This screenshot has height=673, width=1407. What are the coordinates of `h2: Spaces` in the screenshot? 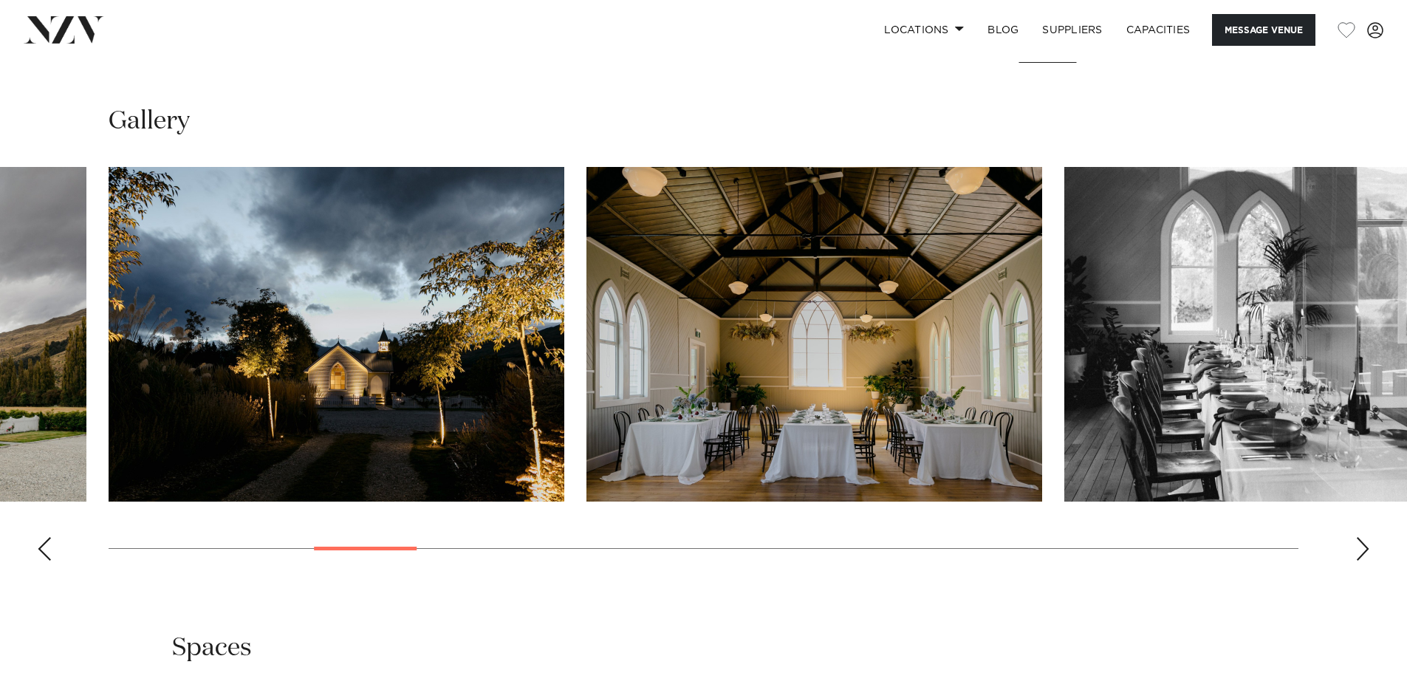 It's located at (212, 648).